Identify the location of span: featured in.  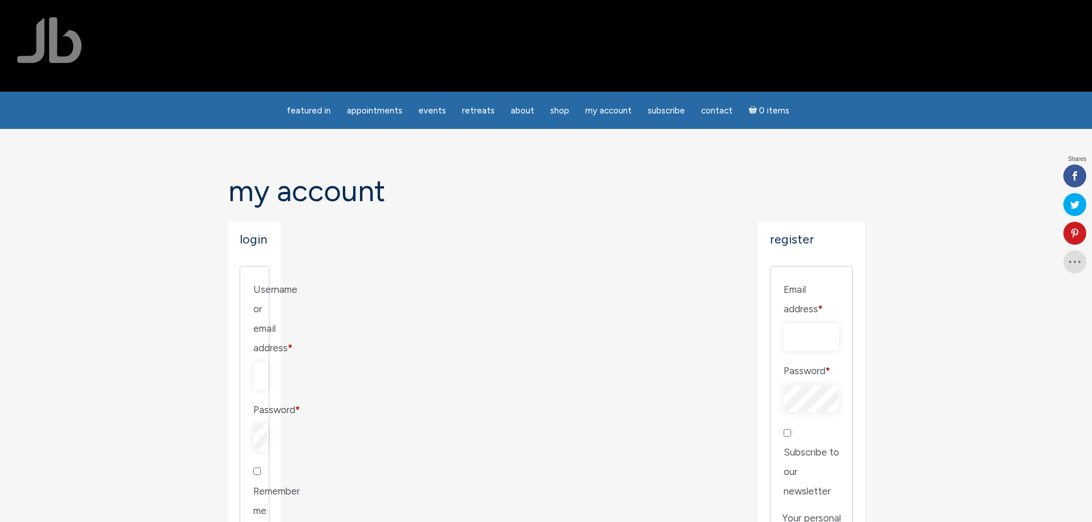
(309, 111).